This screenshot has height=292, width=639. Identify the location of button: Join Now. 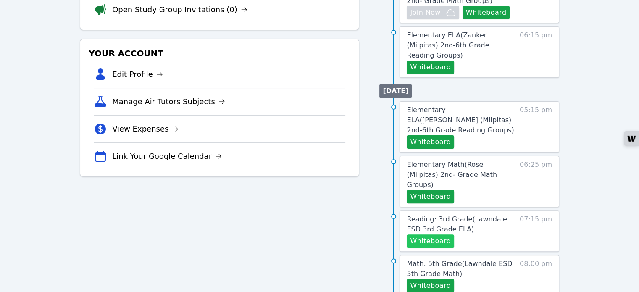
(433, 13).